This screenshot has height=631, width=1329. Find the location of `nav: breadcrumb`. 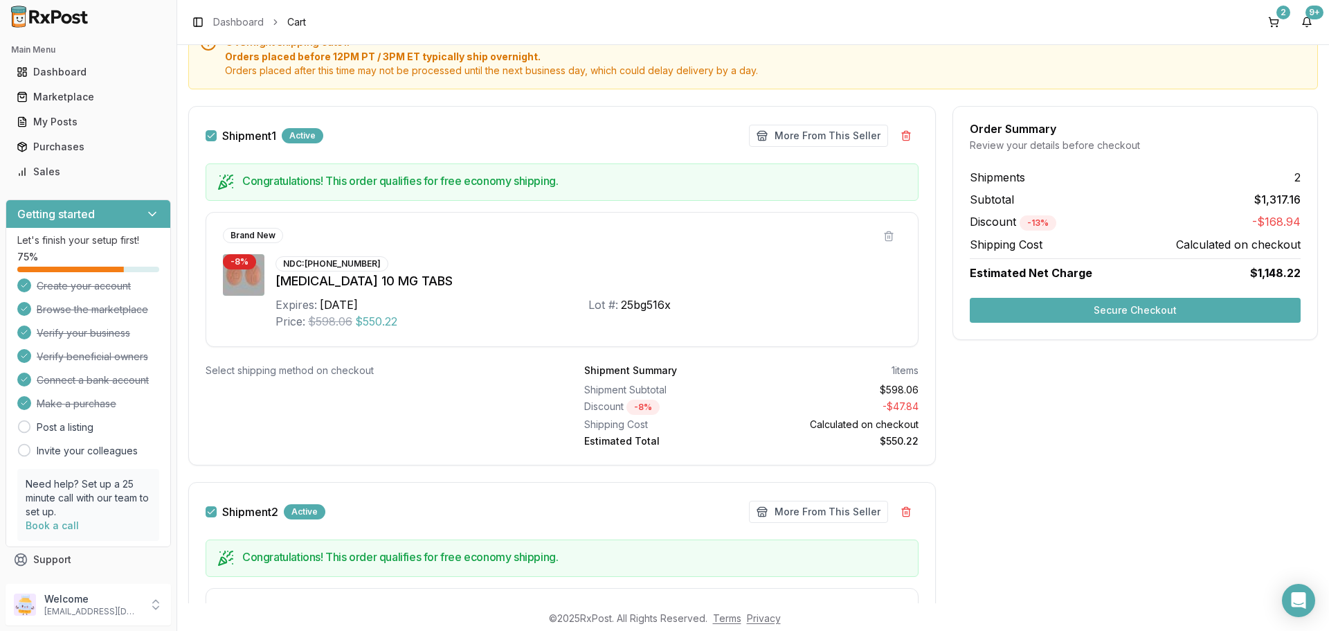

nav: breadcrumb is located at coordinates (260, 22).